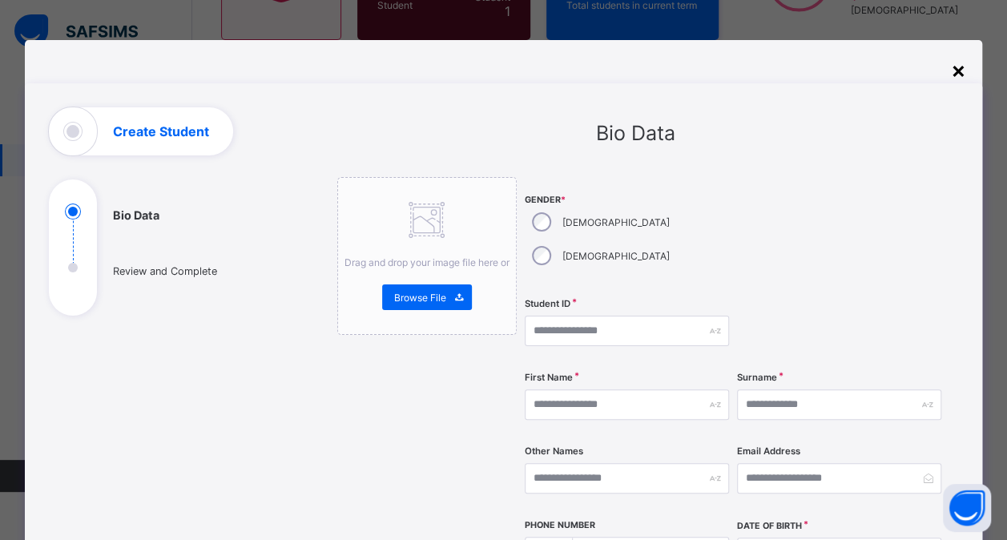 The width and height of the screenshot is (1007, 540). What do you see at coordinates (627, 200) in the screenshot?
I see `span: Gender` at bounding box center [627, 200].